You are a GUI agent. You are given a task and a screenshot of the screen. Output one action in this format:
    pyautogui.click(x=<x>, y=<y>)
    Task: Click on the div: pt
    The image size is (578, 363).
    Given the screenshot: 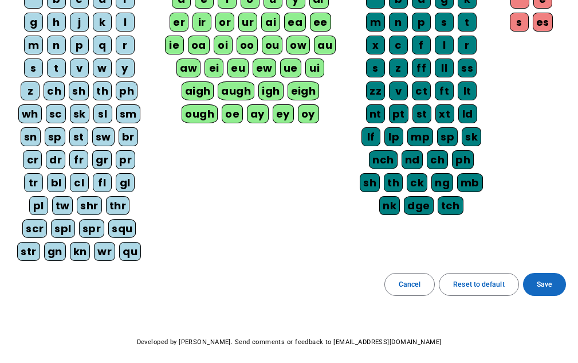 What is the action you would take?
    pyautogui.click(x=399, y=113)
    